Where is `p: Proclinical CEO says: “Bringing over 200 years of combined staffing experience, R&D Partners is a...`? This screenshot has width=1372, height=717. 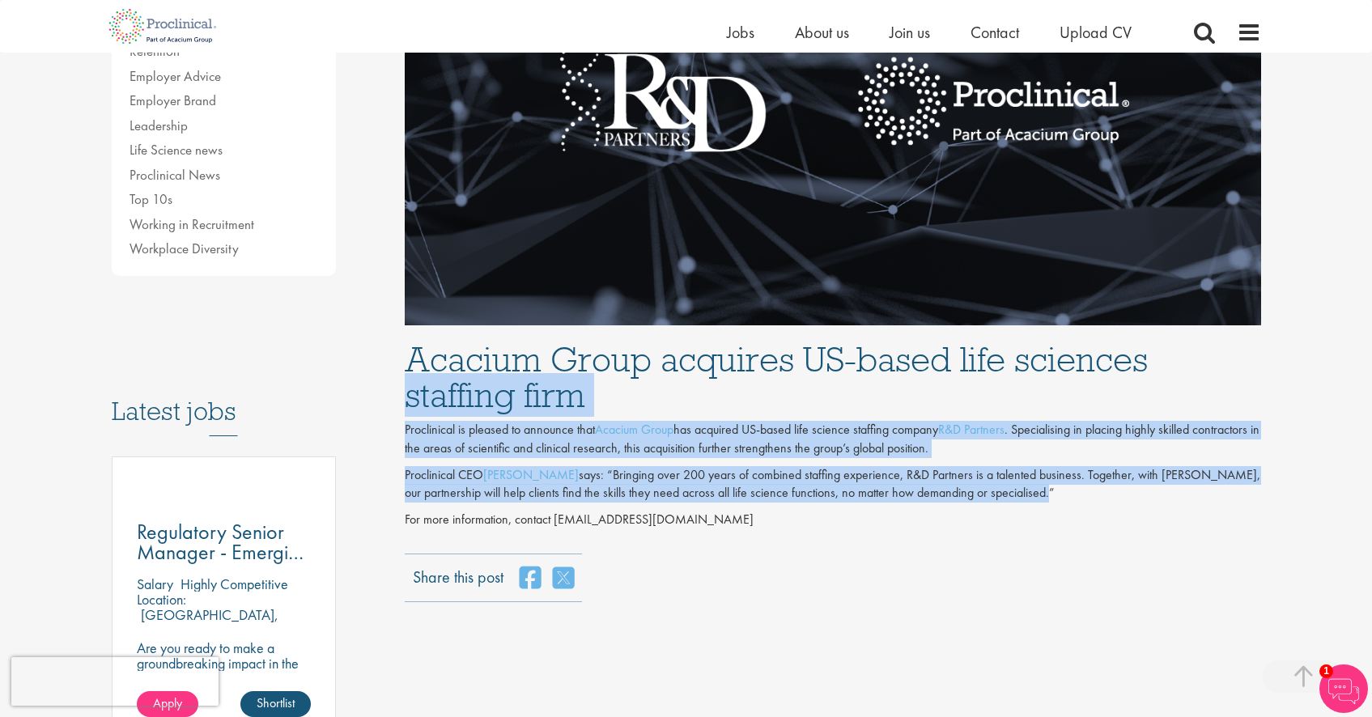
p: Proclinical CEO says: “Bringing over 200 years of combined staffing experience, R&D Partners is a... is located at coordinates (833, 485).